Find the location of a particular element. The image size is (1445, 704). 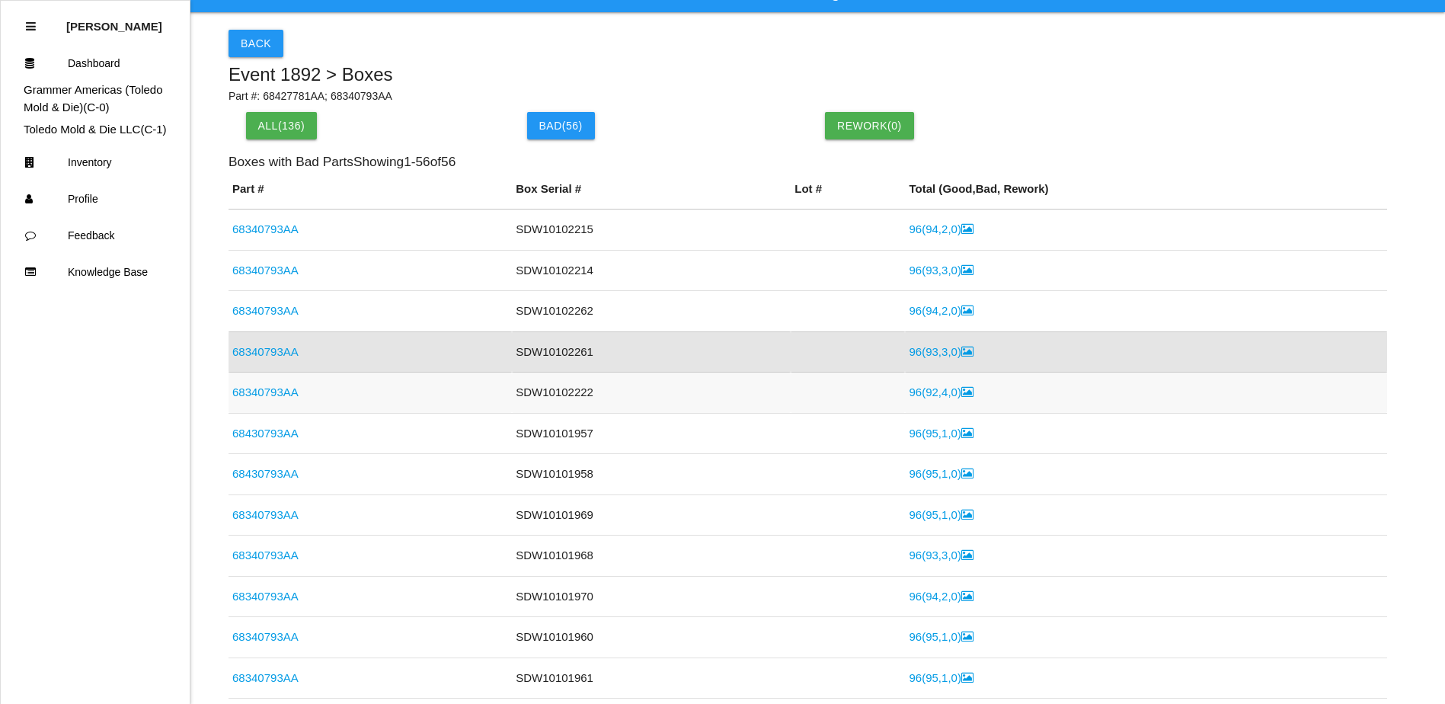

td: SDW10101957 is located at coordinates (651, 433).